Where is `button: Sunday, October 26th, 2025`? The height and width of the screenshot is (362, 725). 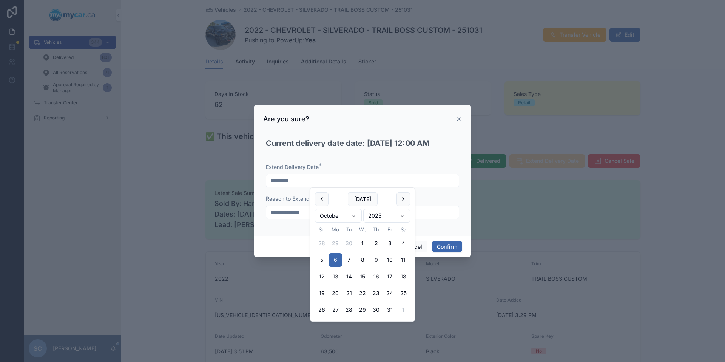 button: Sunday, October 26th, 2025 is located at coordinates (322, 309).